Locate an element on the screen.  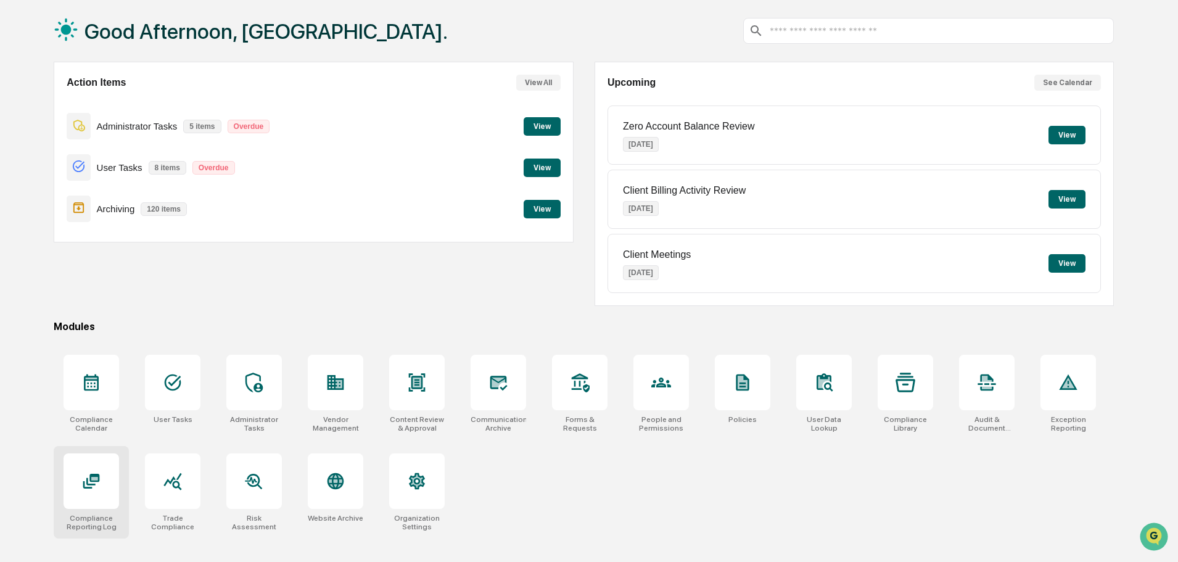
span: Attestations is located at coordinates (127, 162).